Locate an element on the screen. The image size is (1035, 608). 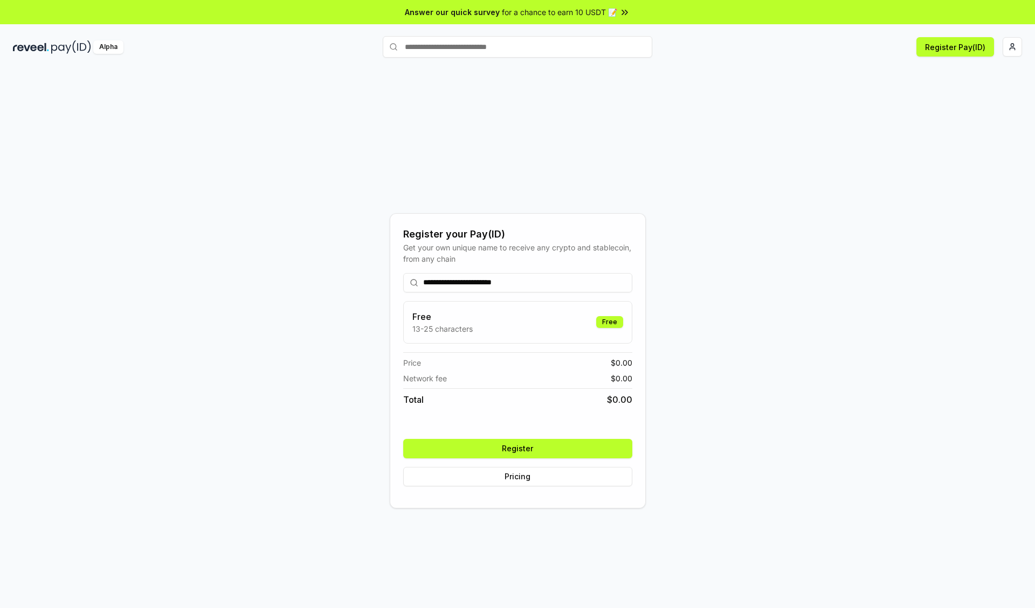
div: Get your own unique name to receive any crypto and stablecoin, from any chain is located at coordinates (517, 253).